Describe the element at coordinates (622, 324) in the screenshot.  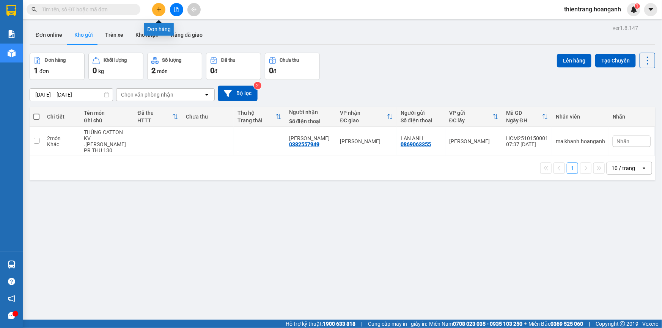
I see `span: copyright` at that location.